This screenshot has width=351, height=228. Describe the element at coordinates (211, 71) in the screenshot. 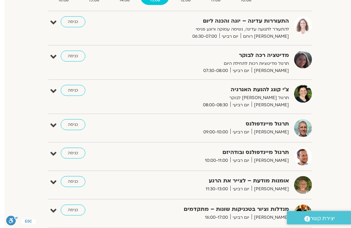

I see `span: 07:30-08:00` at that location.